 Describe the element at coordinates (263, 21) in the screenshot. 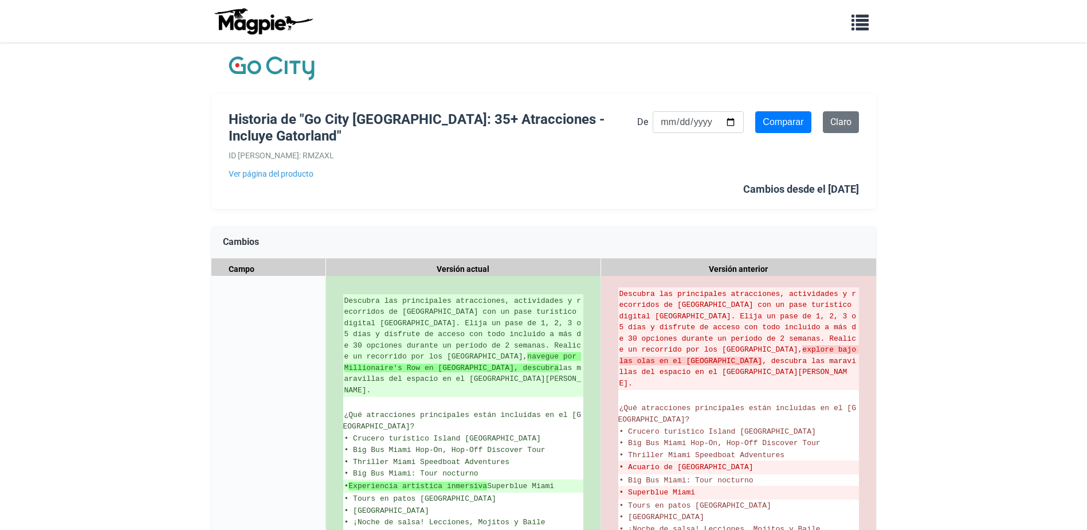

I see `img: logo-ab69f6fb50320c5b225c76a69d11143b.png` at that location.